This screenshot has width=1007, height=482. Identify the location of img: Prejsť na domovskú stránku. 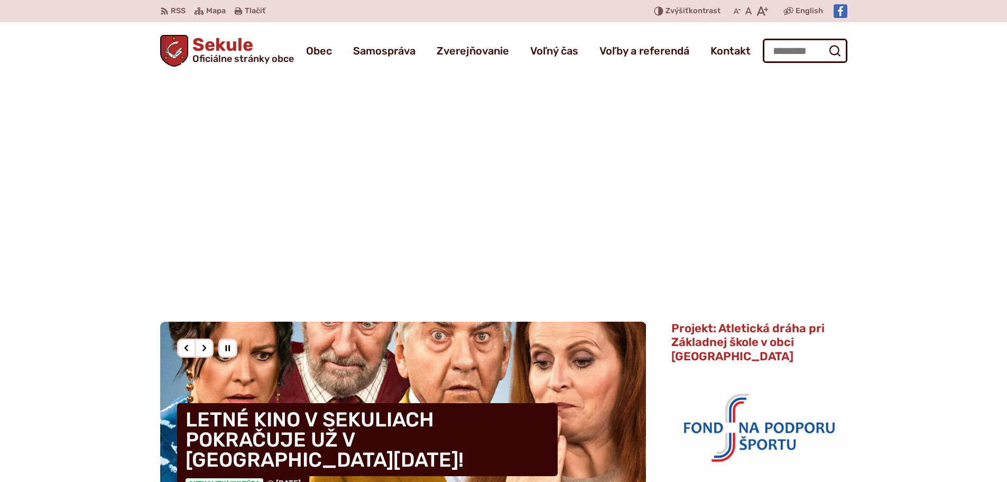
(174, 51).